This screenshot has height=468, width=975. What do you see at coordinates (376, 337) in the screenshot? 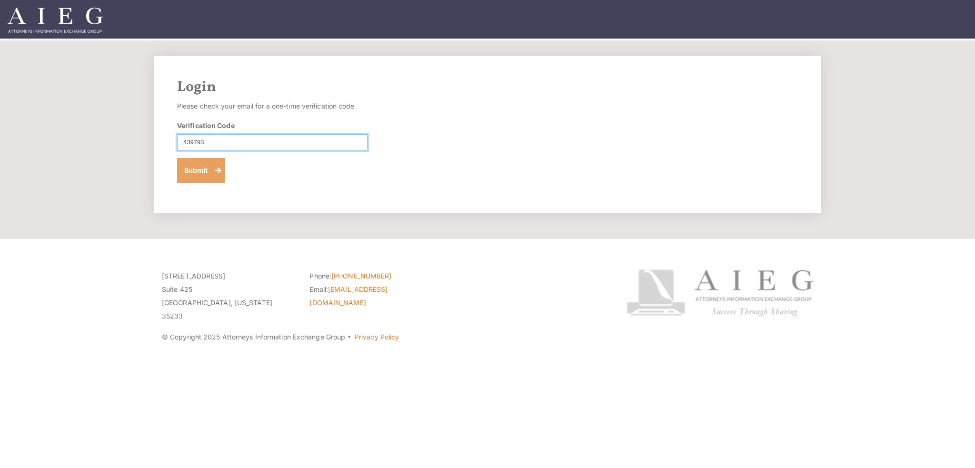
I see `p: © Copyright 2025 Attorneys Information Exchange Group` at bounding box center [376, 337].